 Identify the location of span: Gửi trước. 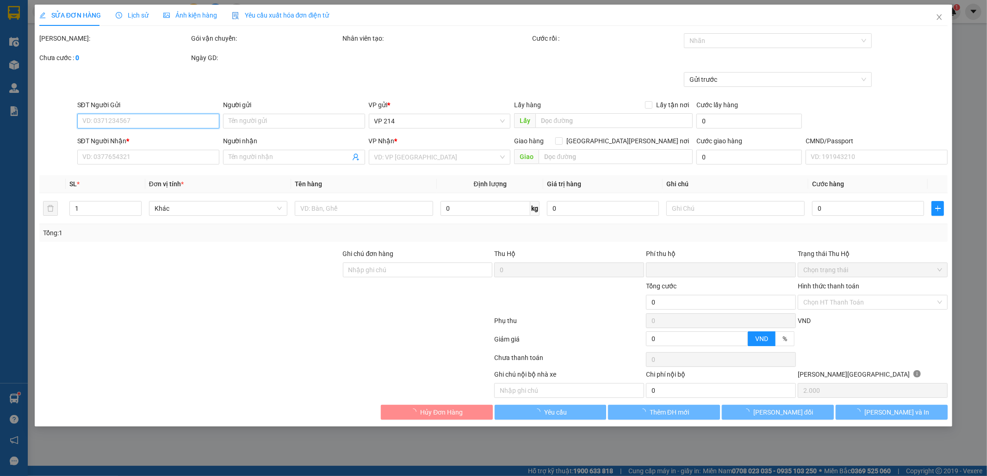
(778, 80).